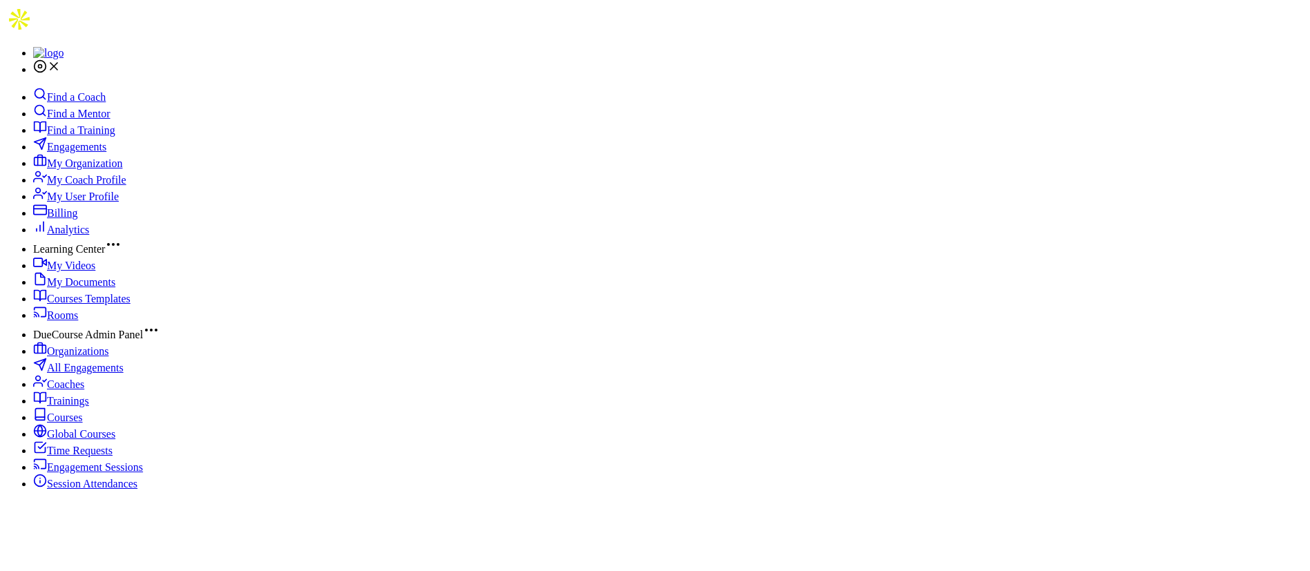 The height and width of the screenshot is (571, 1310). What do you see at coordinates (83, 196) in the screenshot?
I see `span: My User Profile` at bounding box center [83, 196].